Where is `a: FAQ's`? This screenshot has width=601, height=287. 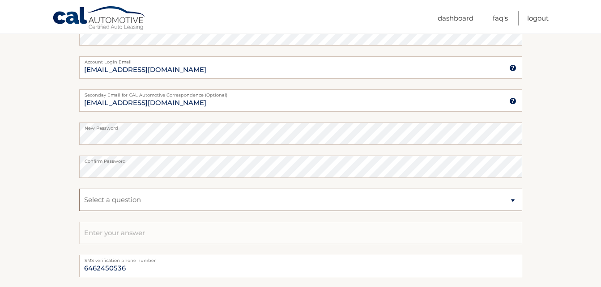
a: FAQ's is located at coordinates (500, 18).